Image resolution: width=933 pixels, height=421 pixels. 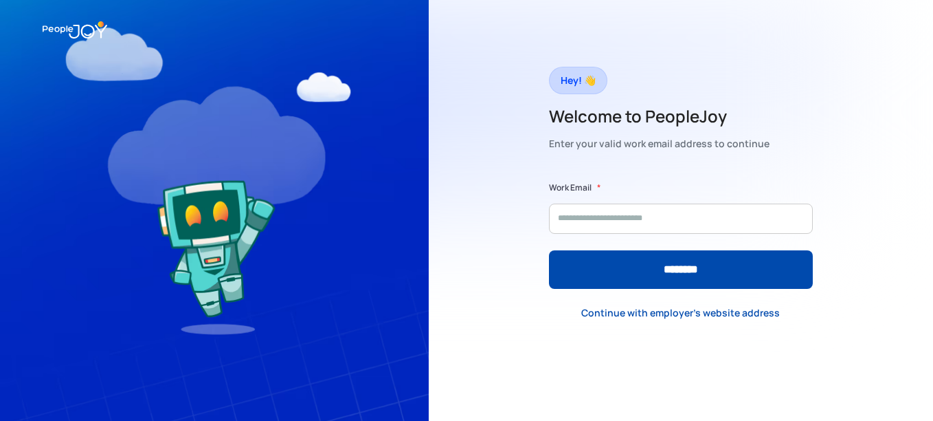 I want to click on form: Form, so click(x=681, y=234).